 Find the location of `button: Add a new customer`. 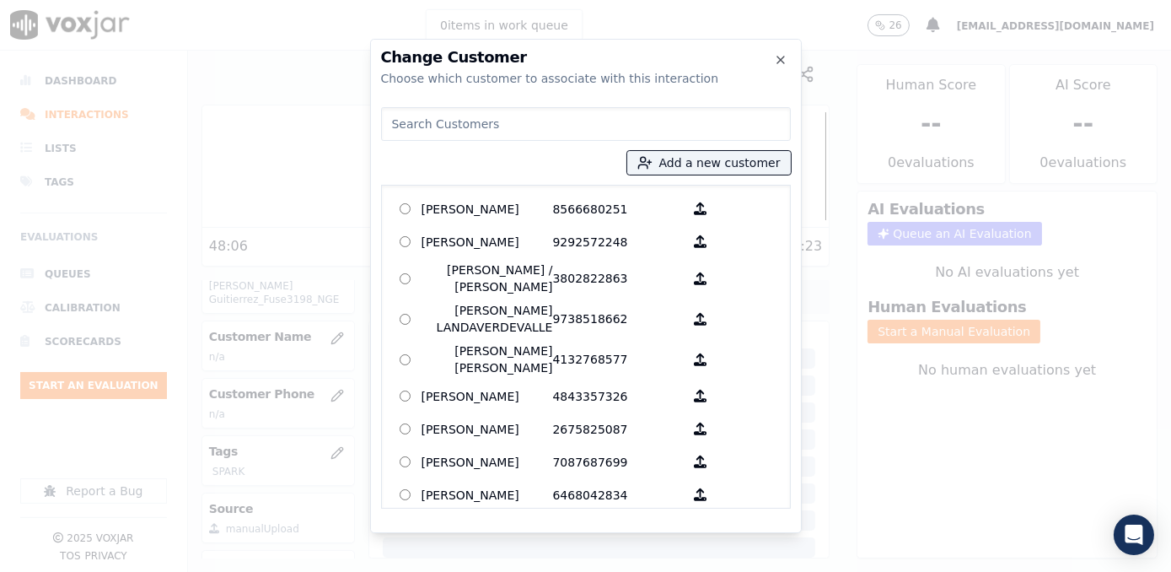

button: Add a new customer is located at coordinates (709, 163).